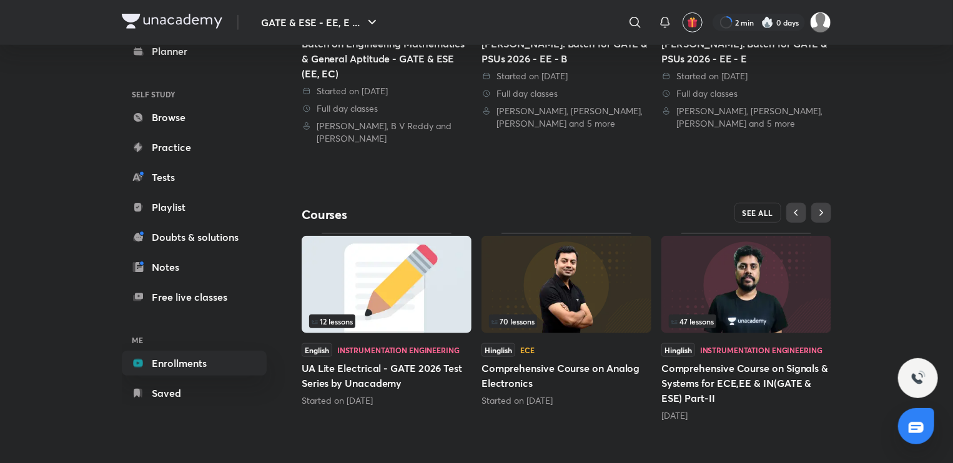 The width and height of the screenshot is (953, 463). I want to click on img: streak, so click(767, 22).